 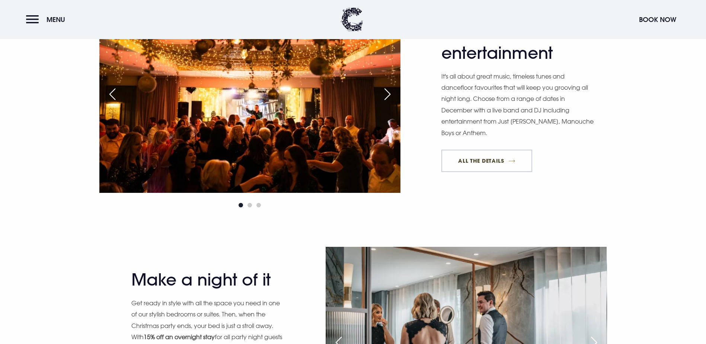 I want to click on h2: Make a night of it, so click(x=204, y=280).